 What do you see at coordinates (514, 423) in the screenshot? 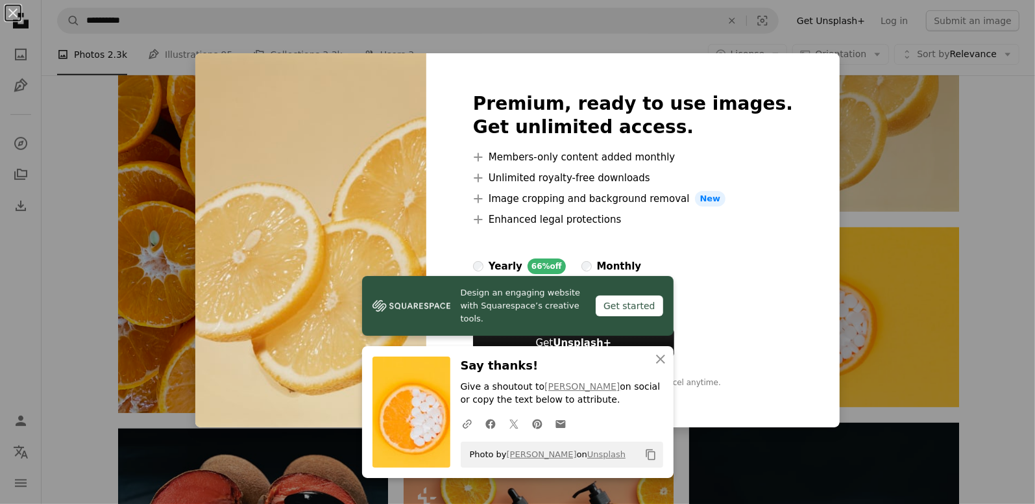
I see `a: Share on Twitter` at bounding box center [514, 423].